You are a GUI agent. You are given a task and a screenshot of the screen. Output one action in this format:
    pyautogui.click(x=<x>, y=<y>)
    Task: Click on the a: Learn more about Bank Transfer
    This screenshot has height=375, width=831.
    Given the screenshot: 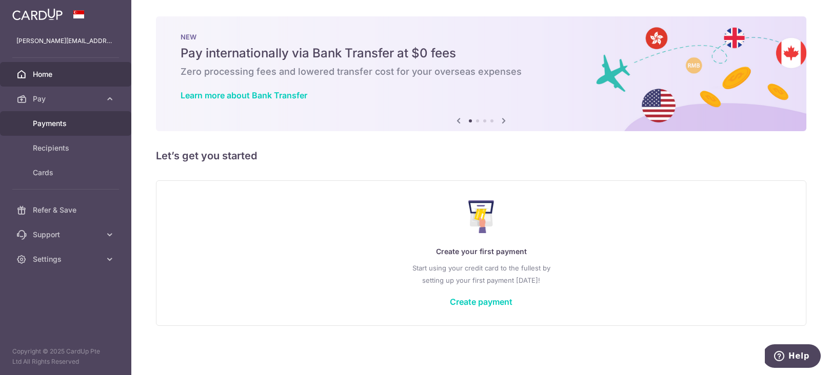 What is the action you would take?
    pyautogui.click(x=244, y=95)
    